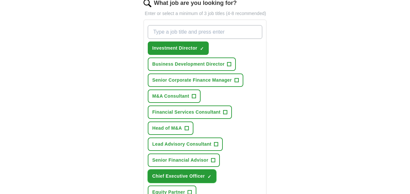 The image size is (410, 194). Describe the element at coordinates (171, 96) in the screenshot. I see `span: M&A Consultant` at that location.